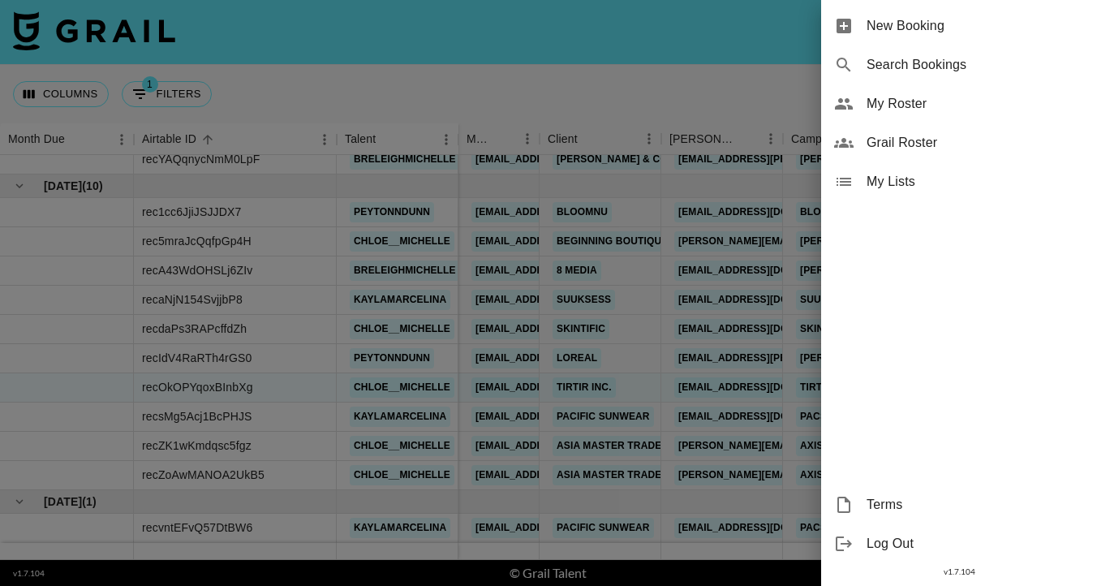 The height and width of the screenshot is (586, 1097). What do you see at coordinates (959, 143) in the screenshot?
I see `div: Grail Roster` at bounding box center [959, 143].